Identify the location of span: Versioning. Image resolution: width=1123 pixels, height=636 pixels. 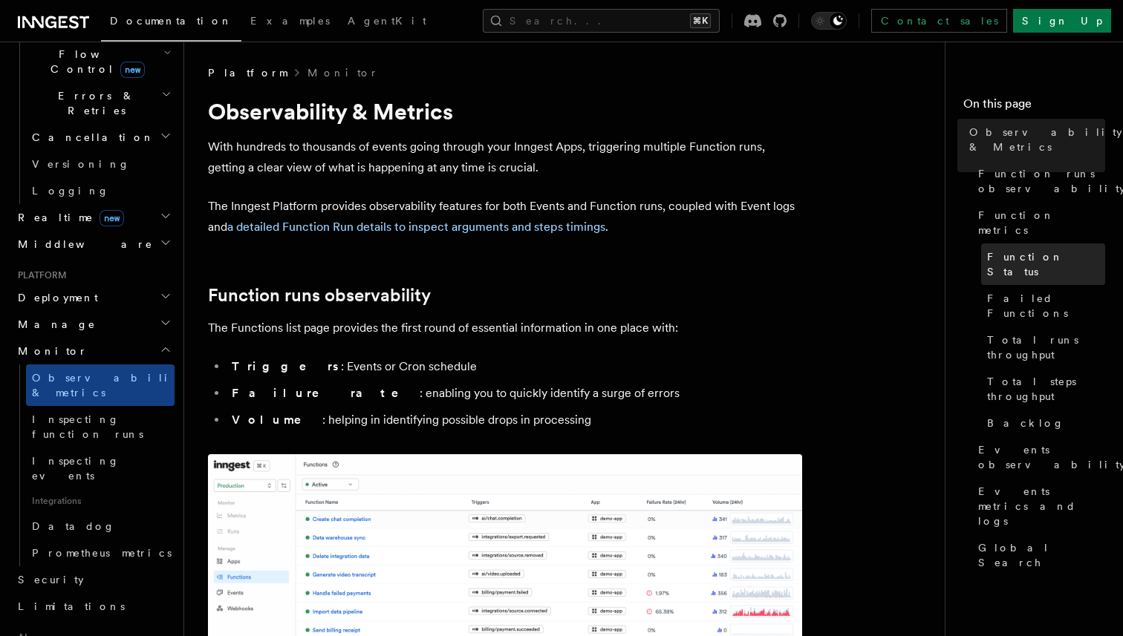
(81, 164).